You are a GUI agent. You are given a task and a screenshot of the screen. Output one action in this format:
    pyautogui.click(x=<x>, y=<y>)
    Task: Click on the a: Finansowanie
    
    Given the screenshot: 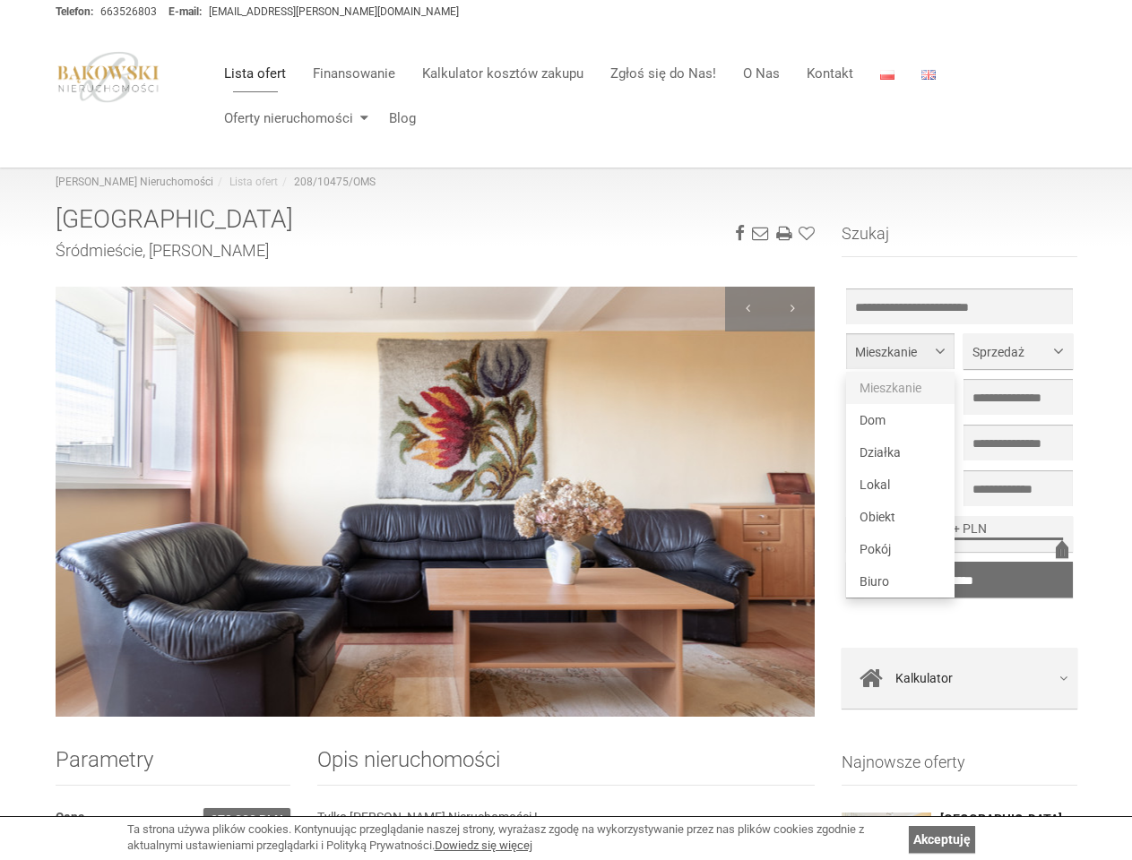 What is the action you would take?
    pyautogui.click(x=354, y=73)
    